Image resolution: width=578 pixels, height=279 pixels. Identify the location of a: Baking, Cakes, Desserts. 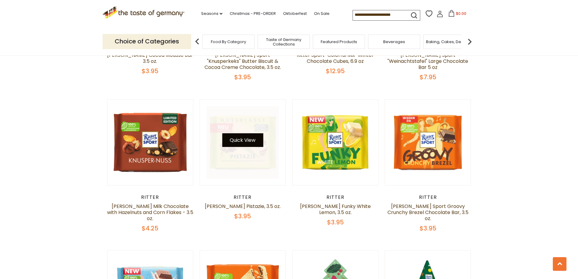
(449, 42).